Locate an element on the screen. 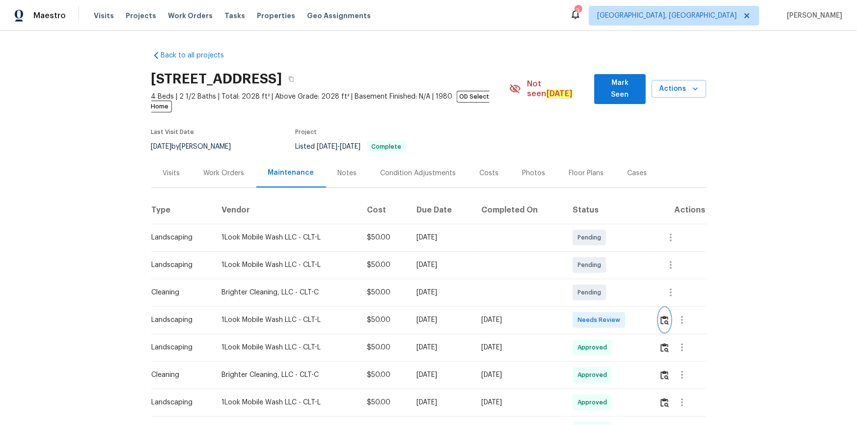 The height and width of the screenshot is (425, 857). th: Completed On is located at coordinates (519, 210).